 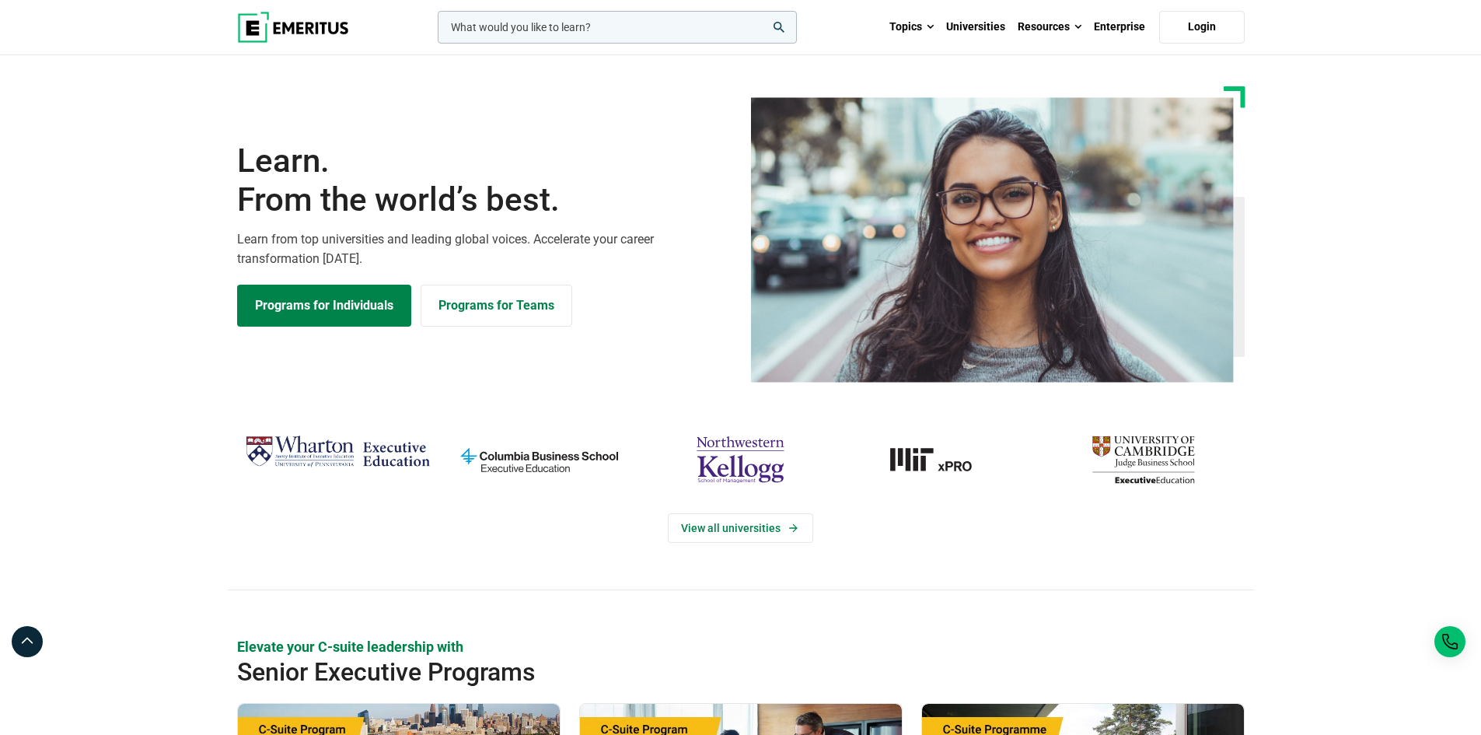 I want to click on a: MIT-xPRO, so click(x=941, y=459).